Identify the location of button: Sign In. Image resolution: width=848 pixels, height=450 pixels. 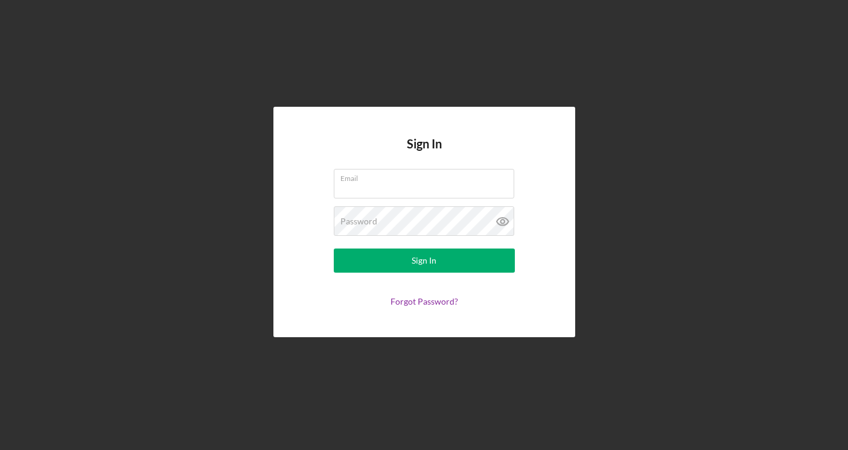
(424, 261).